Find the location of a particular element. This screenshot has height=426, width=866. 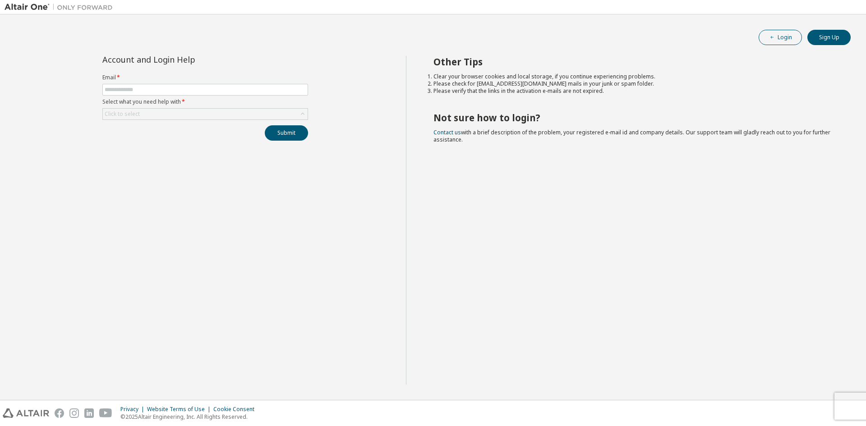

img: instagram.svg is located at coordinates (74, 413).